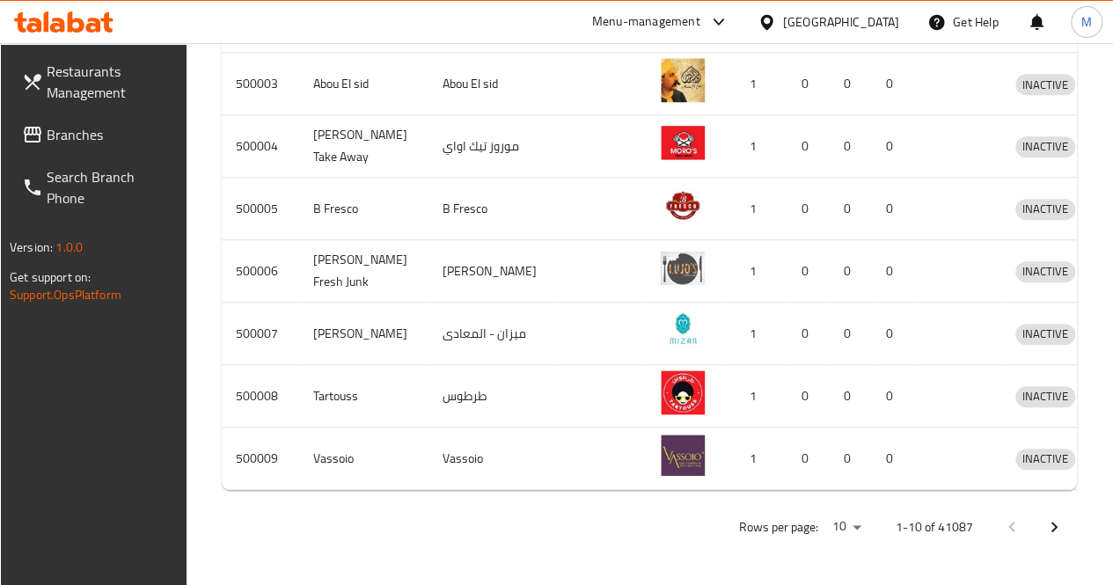 The width and height of the screenshot is (1113, 585). What do you see at coordinates (97, 135) in the screenshot?
I see `a: Branches` at bounding box center [97, 135].